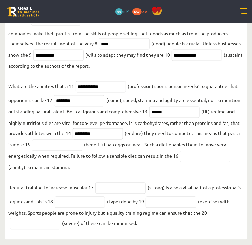  What do you see at coordinates (126, 11) in the screenshot?
I see `span: mP` at bounding box center [126, 11].